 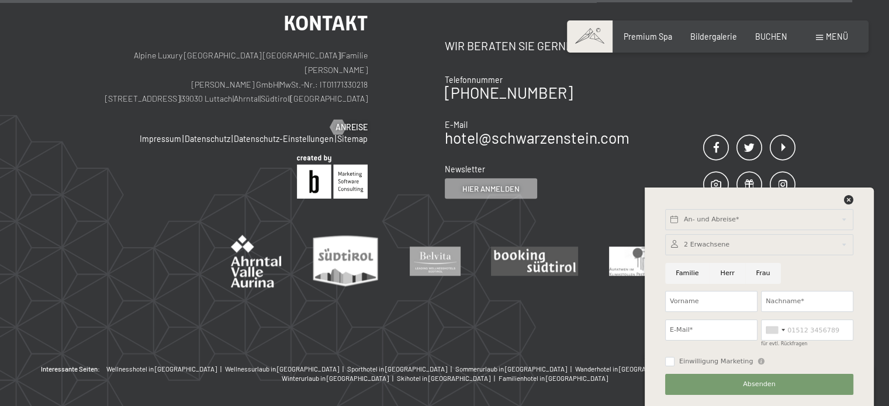 I want to click on span: Kontakt, so click(x=325, y=23).